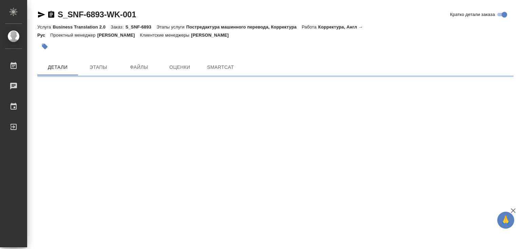  Describe the element at coordinates (58, 67) in the screenshot. I see `span: Детали` at that location.